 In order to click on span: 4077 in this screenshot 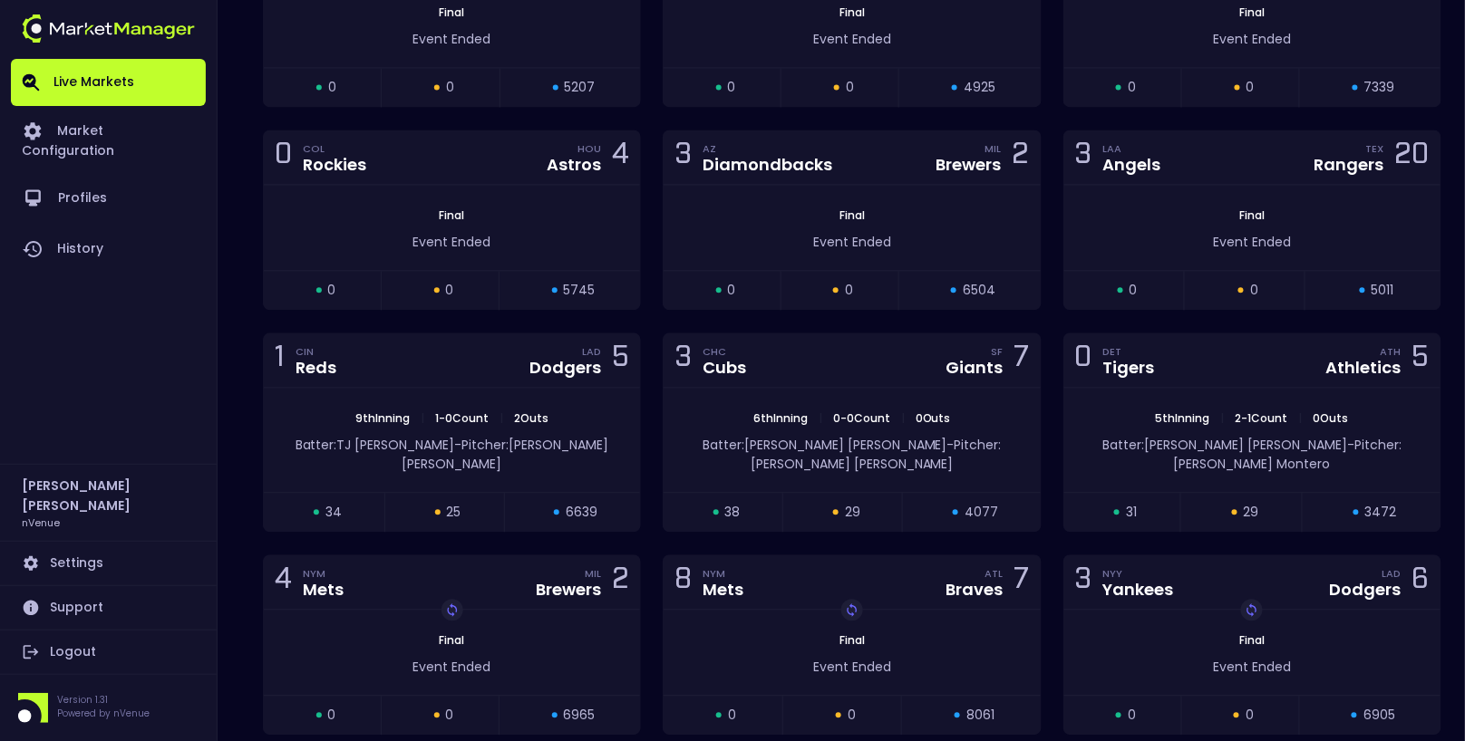, I will do `click(981, 512)`.